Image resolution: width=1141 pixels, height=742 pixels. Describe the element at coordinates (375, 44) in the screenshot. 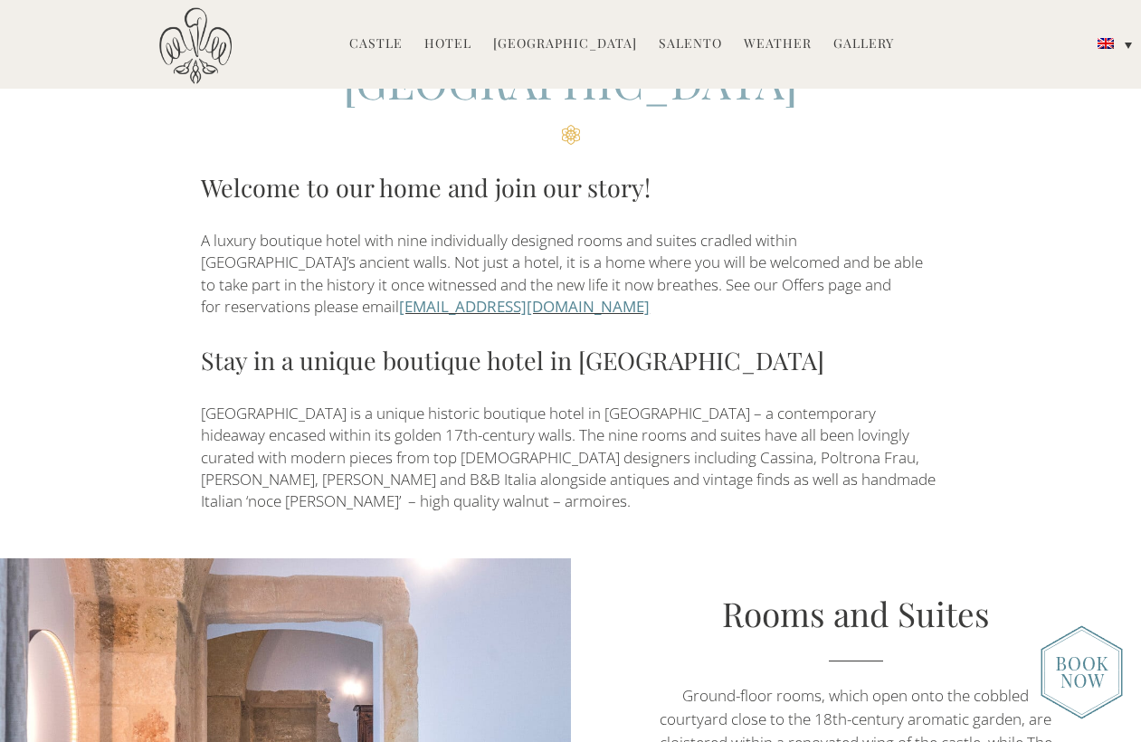

I see `a: Castle` at that location.